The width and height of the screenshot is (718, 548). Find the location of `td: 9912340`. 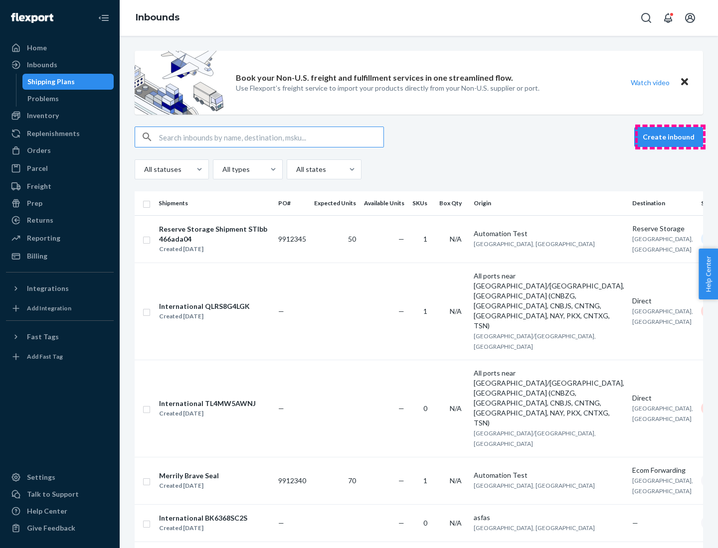

td: 9912340 is located at coordinates (292, 481).